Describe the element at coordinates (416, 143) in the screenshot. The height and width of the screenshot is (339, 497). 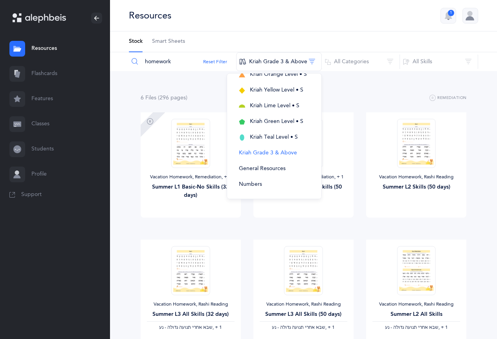
I see `img: Summer_L2ERashiLetterFluencyNoTenuahGedolah_50_days_thumbnail_1716326203.png` at that location.